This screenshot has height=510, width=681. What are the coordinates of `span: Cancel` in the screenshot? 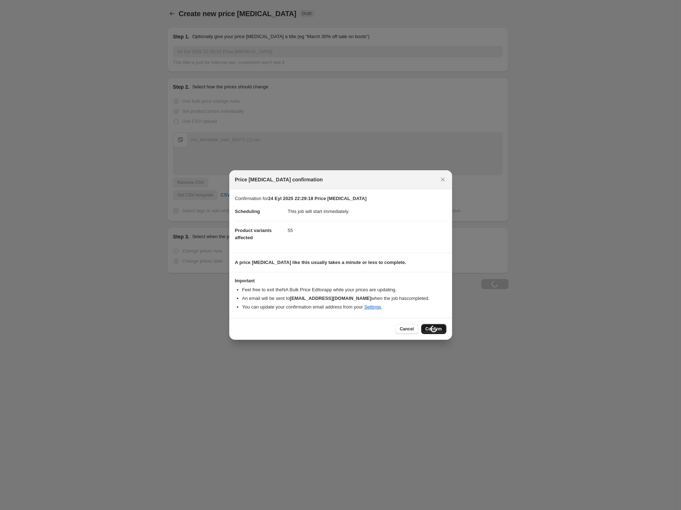 It's located at (406, 329).